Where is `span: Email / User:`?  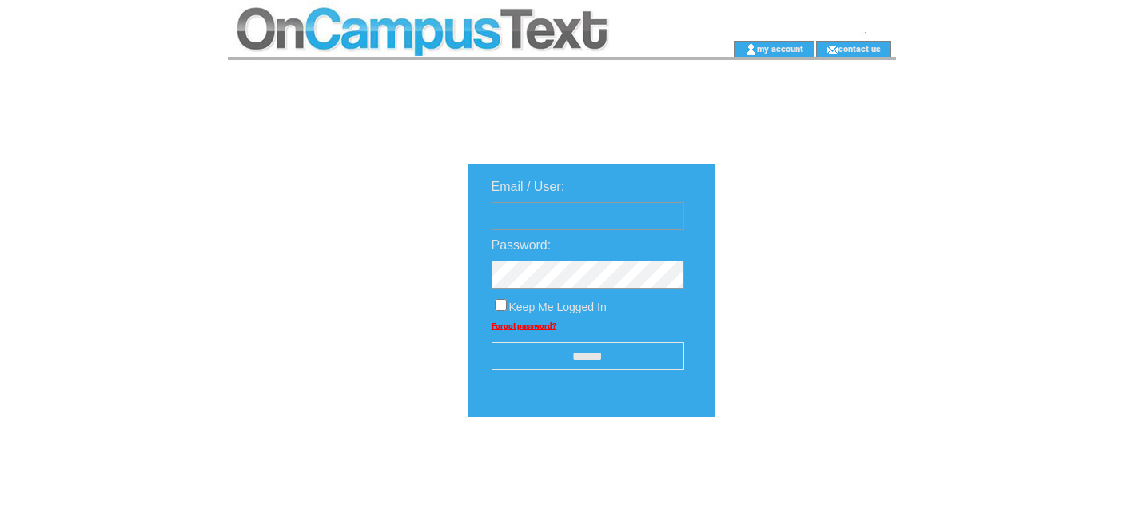
span: Email / User: is located at coordinates (528, 186).